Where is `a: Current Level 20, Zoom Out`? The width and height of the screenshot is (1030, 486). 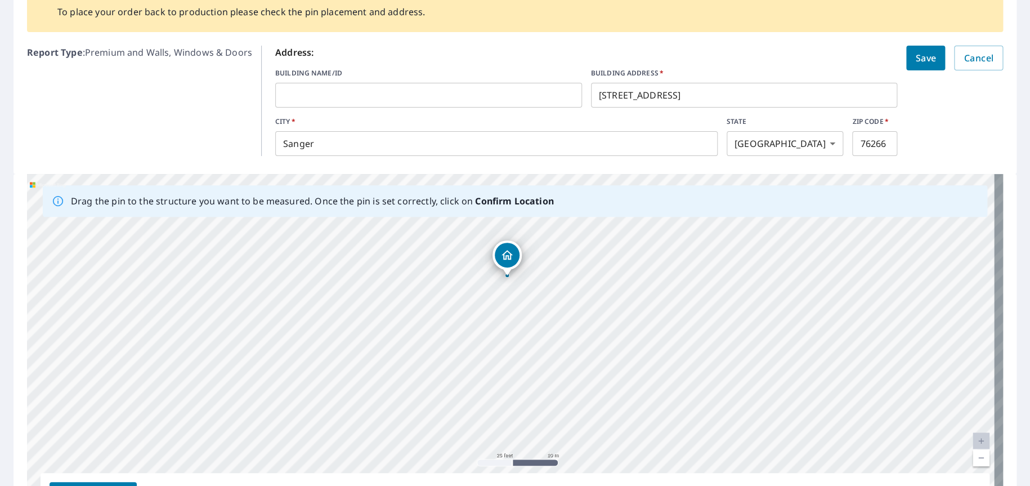
a: Current Level 20, Zoom Out is located at coordinates (981, 458).